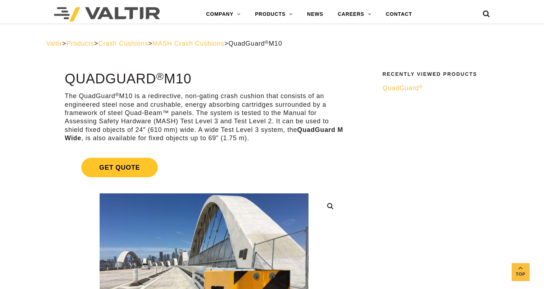  I want to click on span: QuadGuard M10, so click(255, 44).